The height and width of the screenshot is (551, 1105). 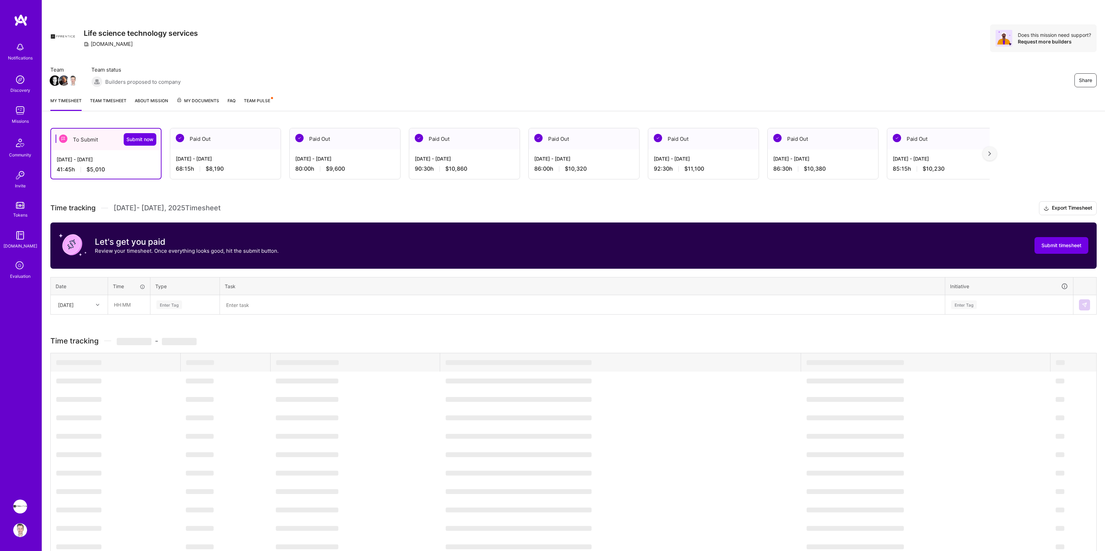 What do you see at coordinates (96, 169) in the screenshot?
I see `span: $5,010` at bounding box center [96, 169].